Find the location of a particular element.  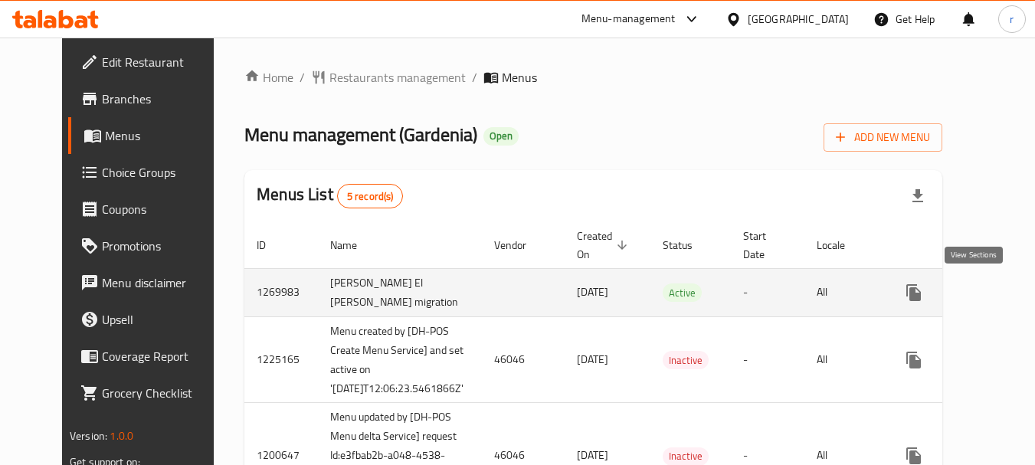

td: 46046 is located at coordinates (523, 359).